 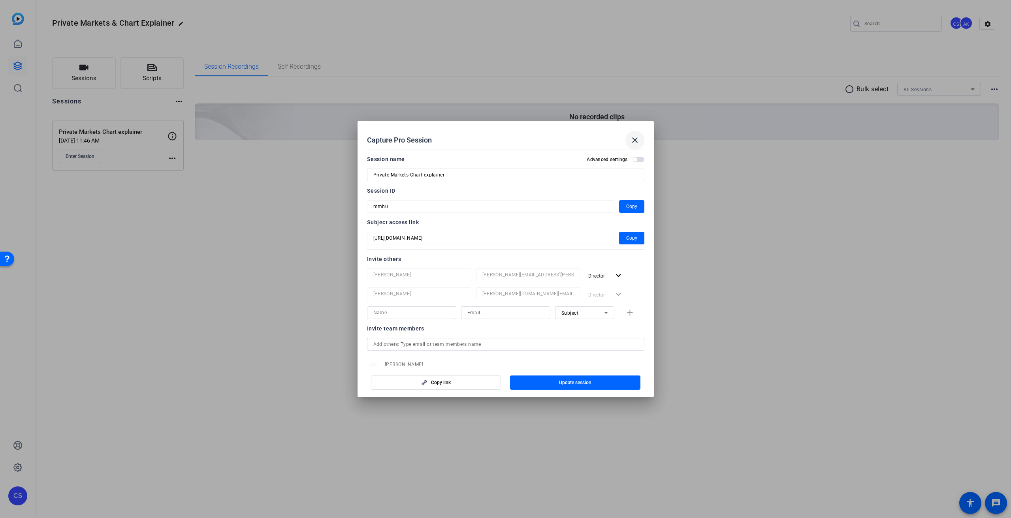 I want to click on input: Add others: Type email or team members name, so click(x=506, y=344).